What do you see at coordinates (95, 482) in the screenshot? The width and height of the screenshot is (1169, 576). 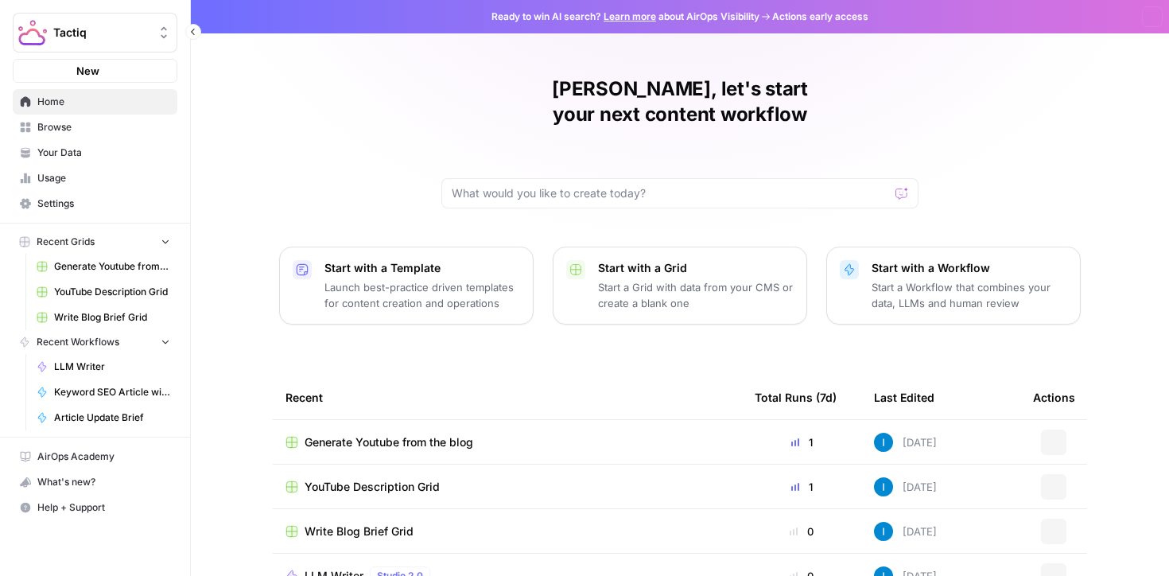 I see `button: What's new?` at bounding box center [95, 482].